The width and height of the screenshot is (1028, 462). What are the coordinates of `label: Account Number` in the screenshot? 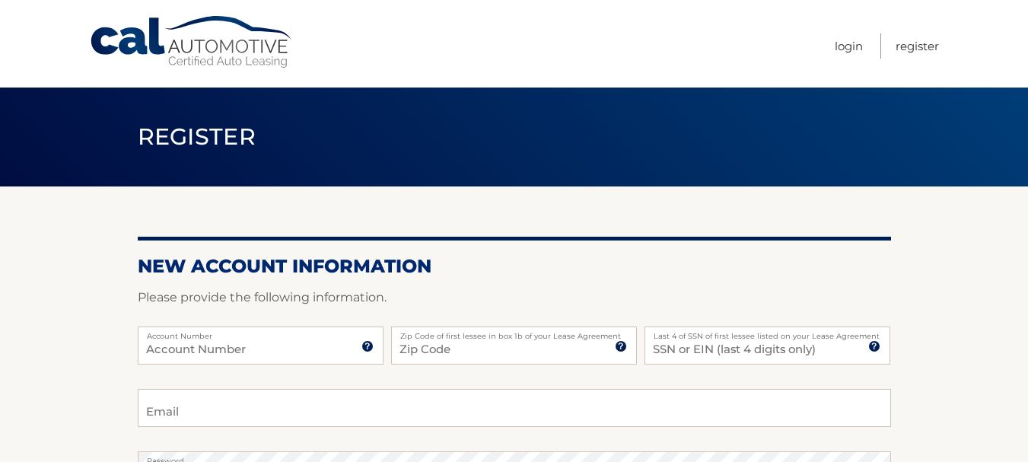 It's located at (260, 333).